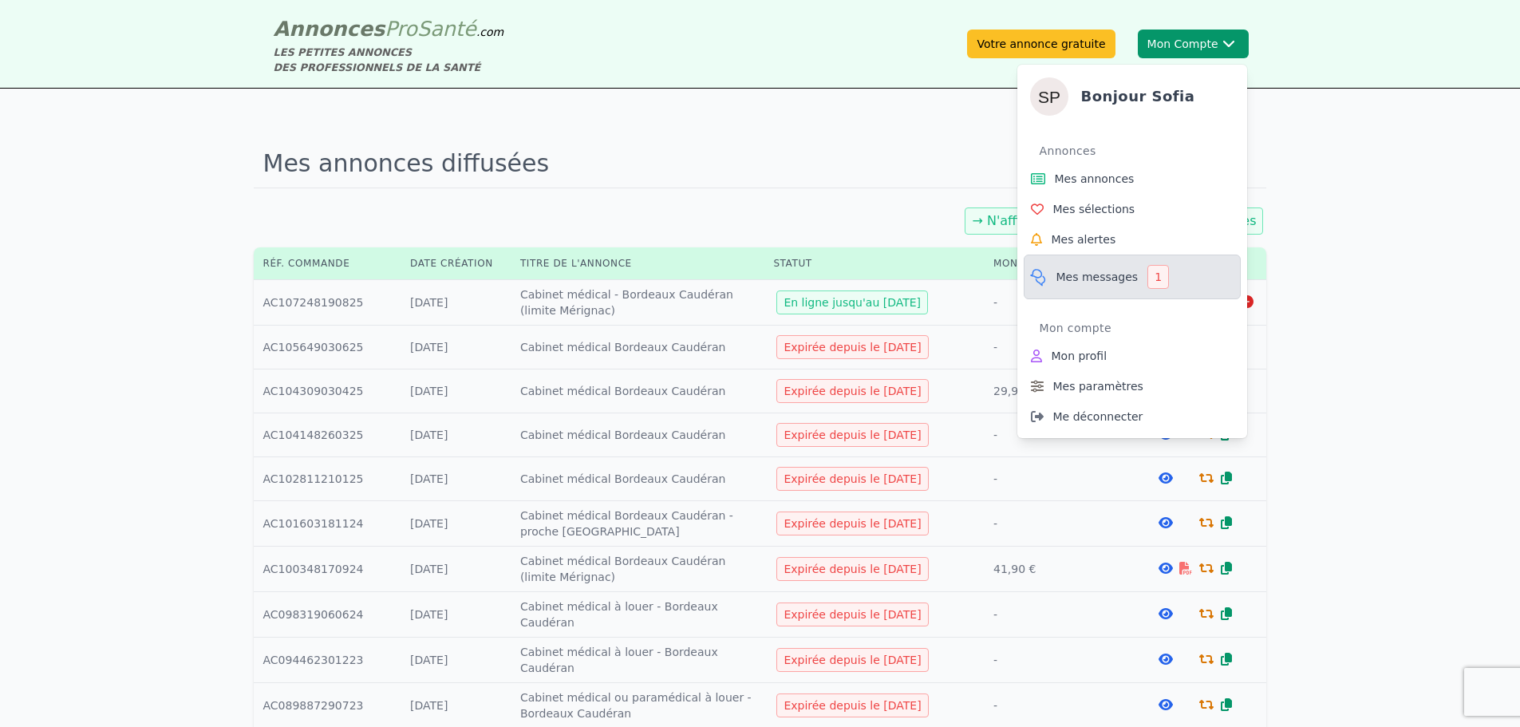 This screenshot has width=1520, height=727. What do you see at coordinates (1083, 239) in the screenshot?
I see `span: Mes alertes` at bounding box center [1083, 239].